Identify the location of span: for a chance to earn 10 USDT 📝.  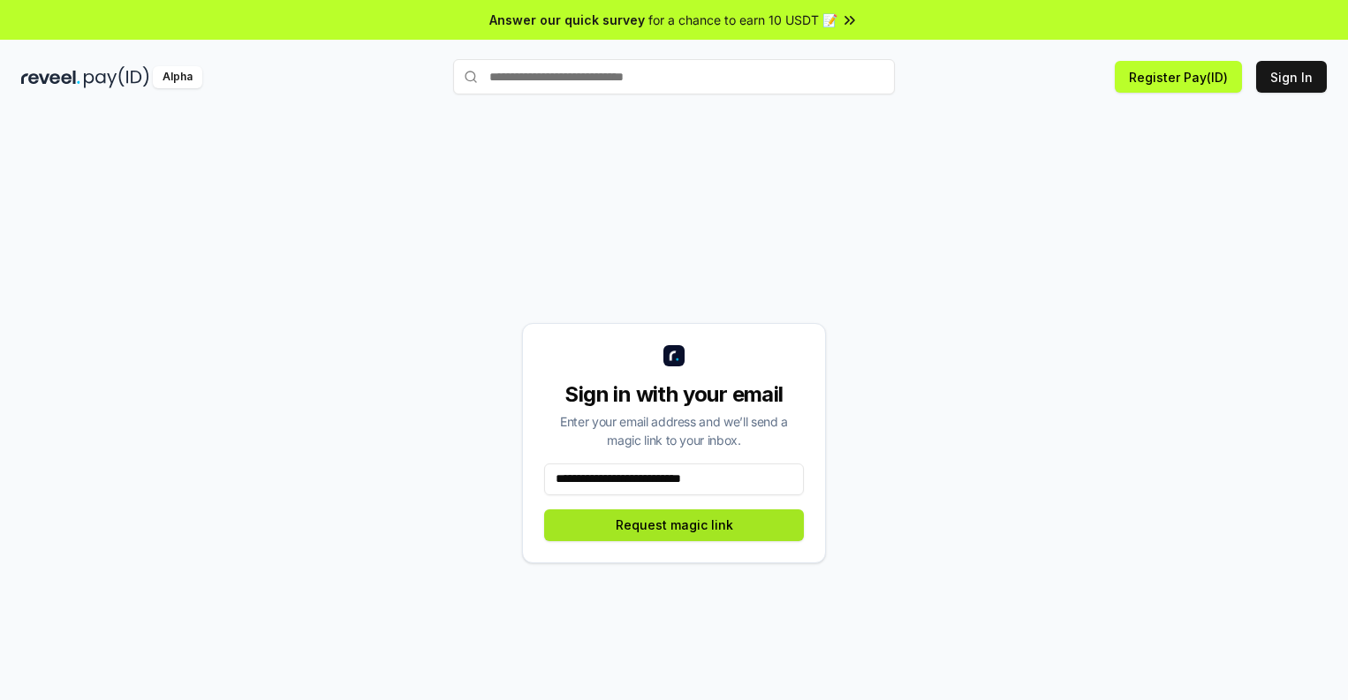
(743, 19).